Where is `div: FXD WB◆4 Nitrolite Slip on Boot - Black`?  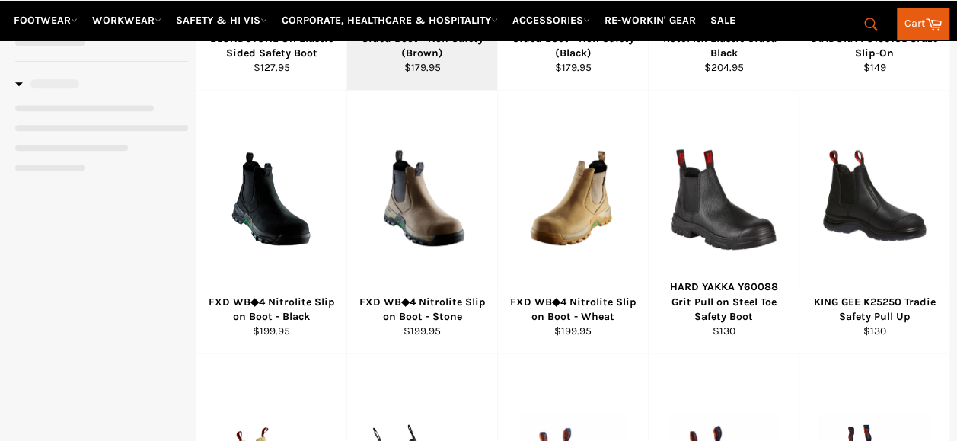
div: FXD WB◆4 Nitrolite Slip on Boot - Black is located at coordinates (272, 309).